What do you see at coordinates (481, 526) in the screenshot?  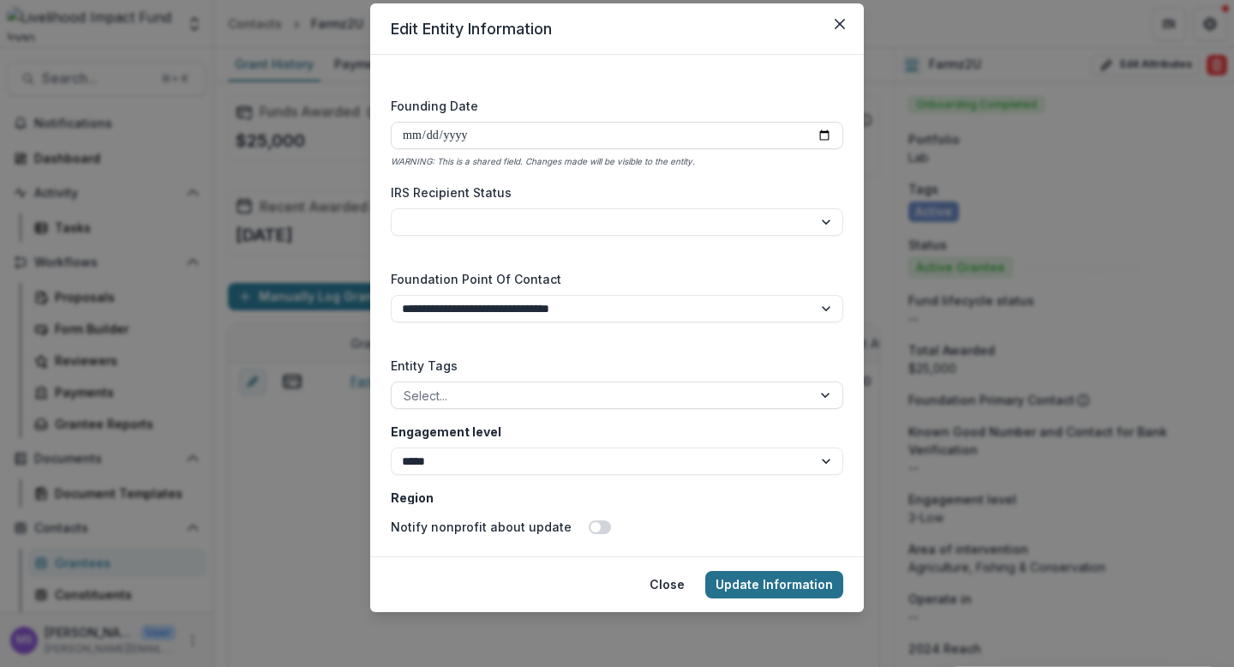 I see `label: Notify nonprofit about update` at bounding box center [481, 526].